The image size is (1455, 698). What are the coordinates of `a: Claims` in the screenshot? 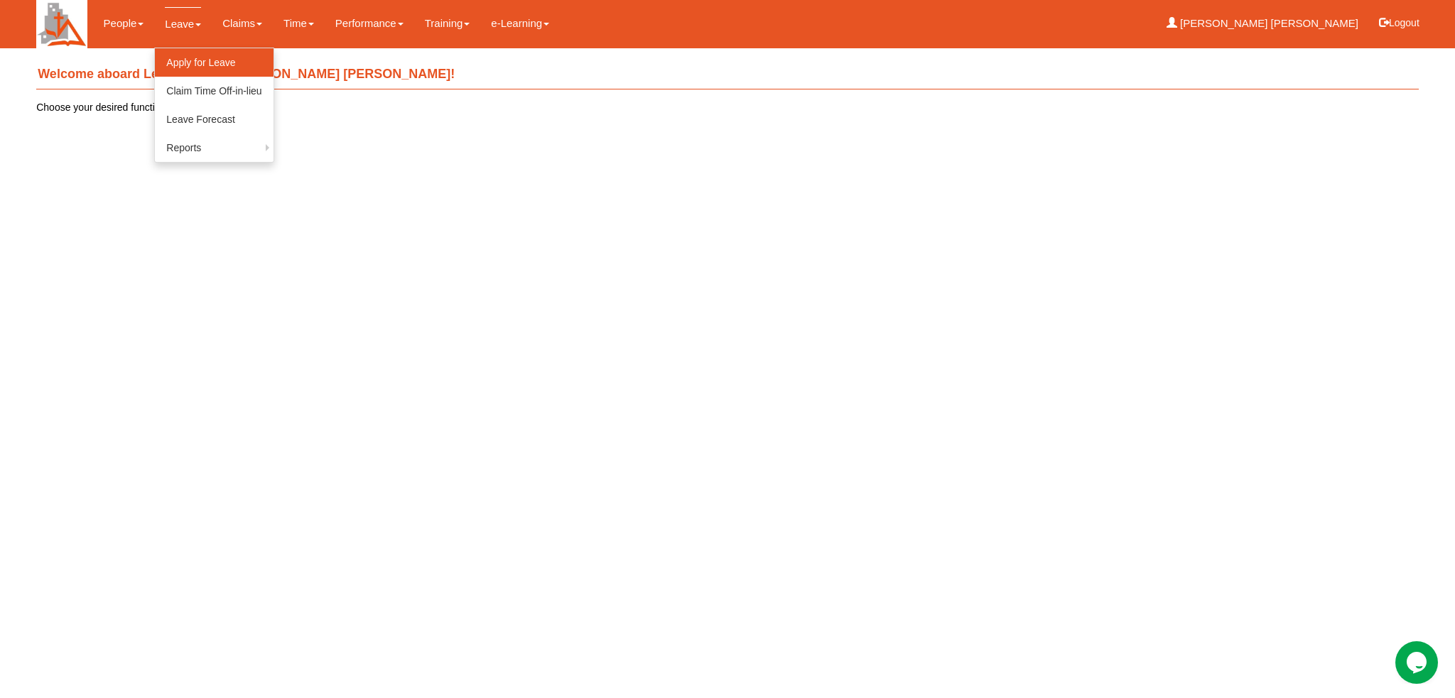 It's located at (242, 23).